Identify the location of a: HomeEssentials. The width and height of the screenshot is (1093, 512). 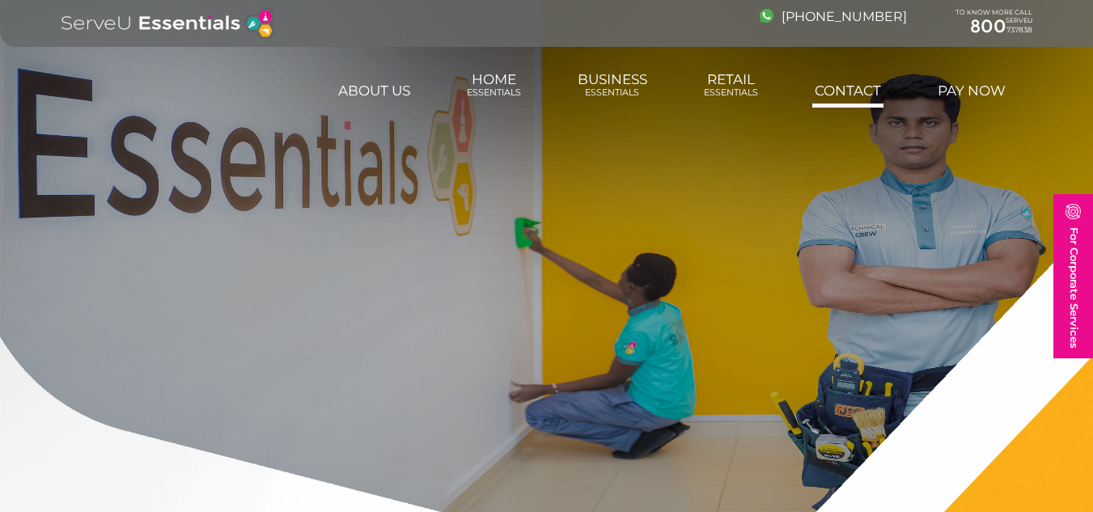
(494, 85).